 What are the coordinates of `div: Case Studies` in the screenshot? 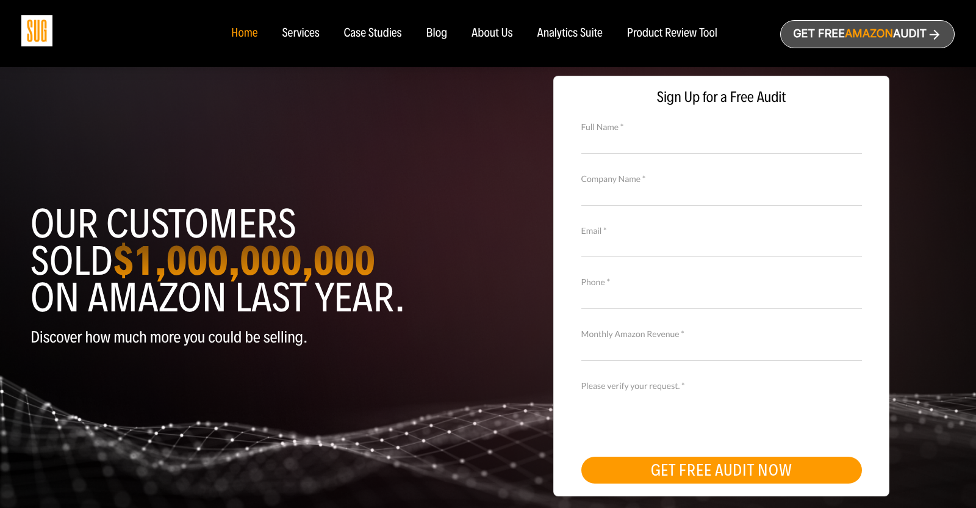 It's located at (373, 34).